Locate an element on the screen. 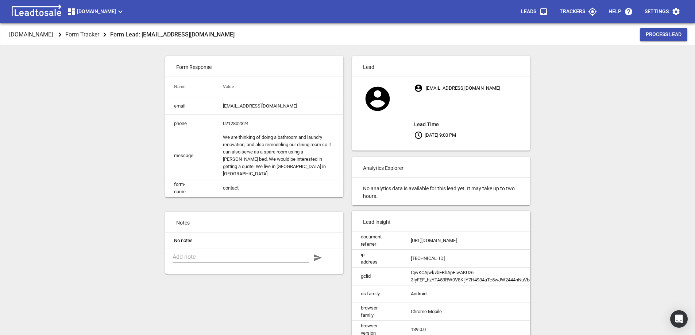 This screenshot has width=695, height=335. th: Value is located at coordinates (279, 87).